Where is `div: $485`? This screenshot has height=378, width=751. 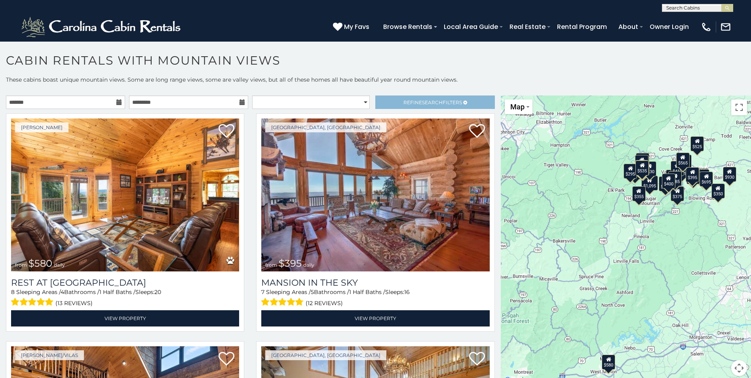 div: $485 is located at coordinates (675, 179).